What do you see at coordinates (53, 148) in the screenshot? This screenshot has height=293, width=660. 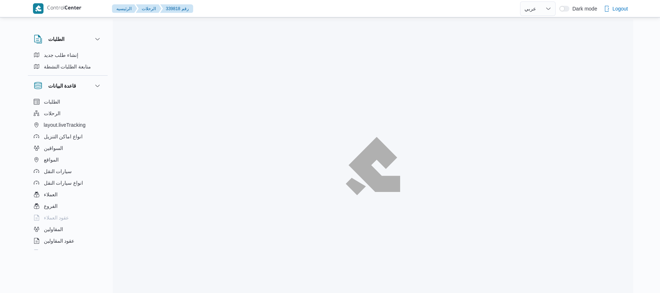 I see `span: السواقين` at bounding box center [53, 148].